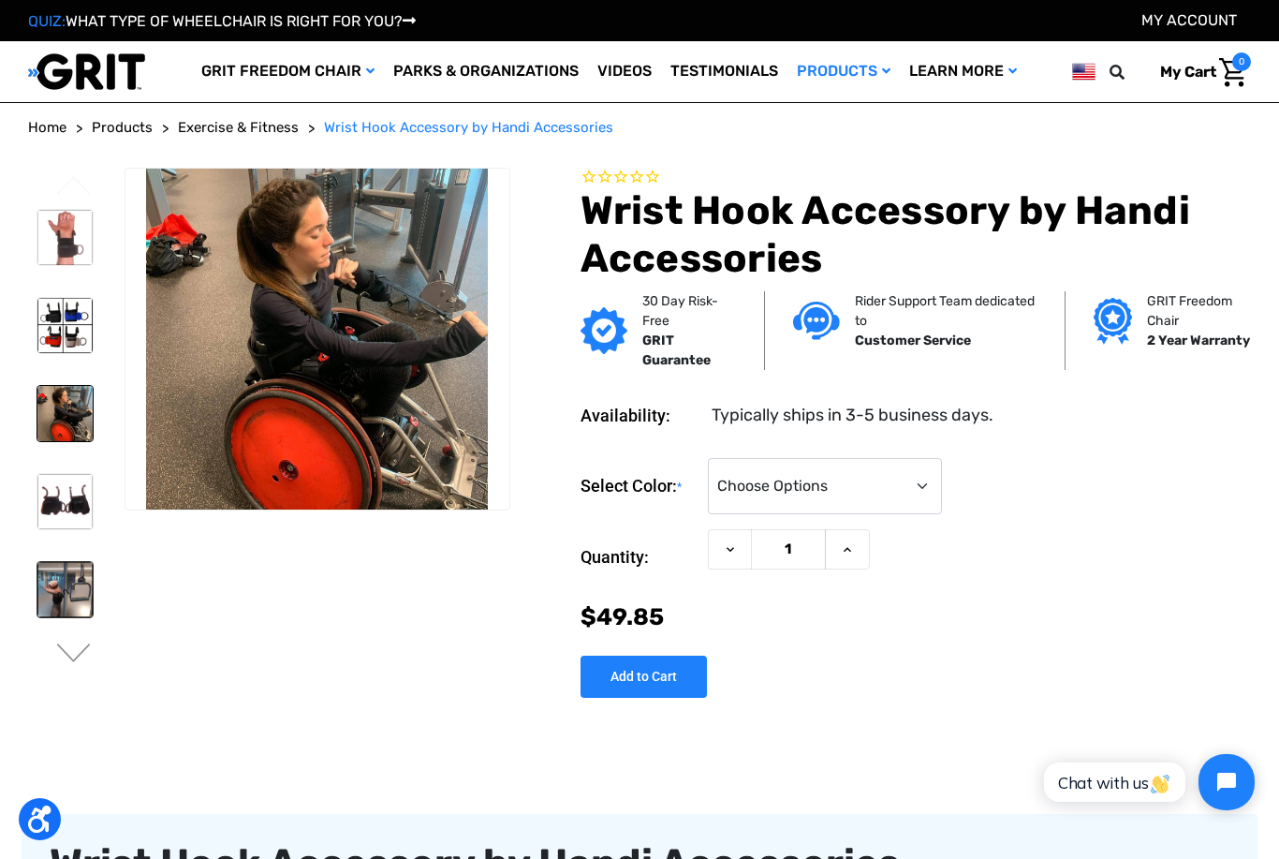 This screenshot has width=1279, height=859. What do you see at coordinates (1189, 20) in the screenshot?
I see `a: Account` at bounding box center [1189, 20].